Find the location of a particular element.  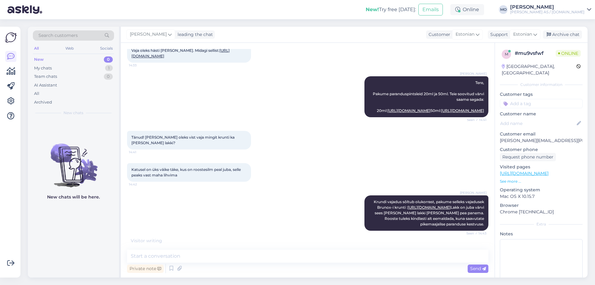

input: Add a tag is located at coordinates (541, 103).